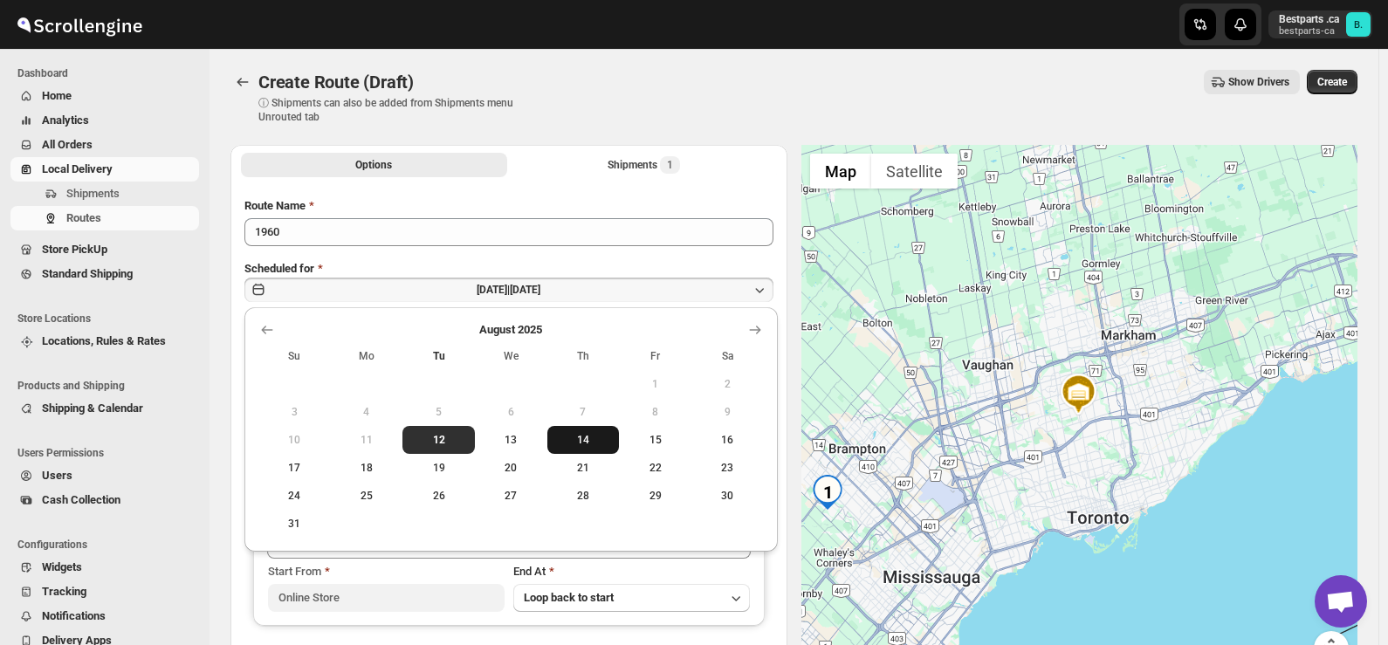 The width and height of the screenshot is (1388, 645). Describe the element at coordinates (1320, 24) in the screenshot. I see `button: User menu` at that location.